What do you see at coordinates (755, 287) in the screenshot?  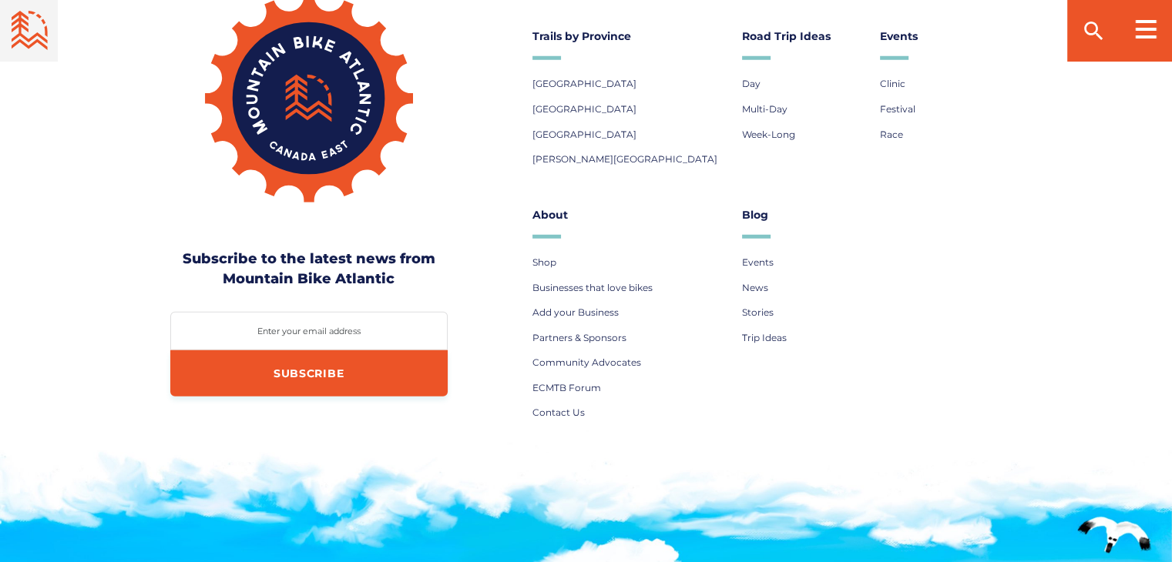 I see `a: News` at bounding box center [755, 287].